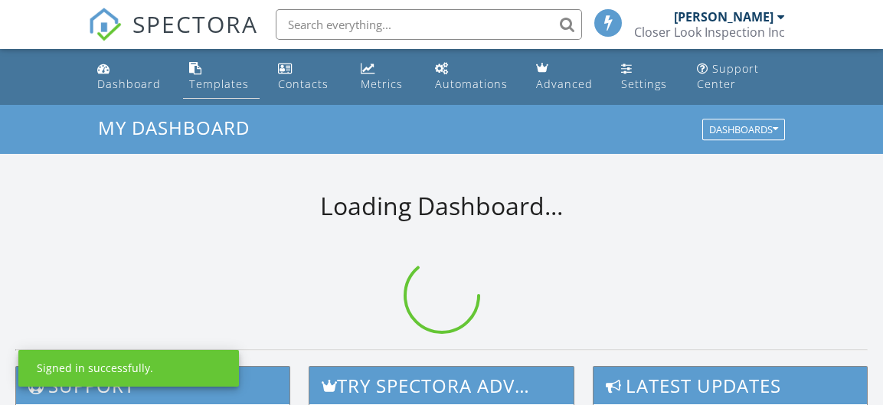  What do you see at coordinates (306, 77) in the screenshot?
I see `a: Contacts` at bounding box center [306, 77].